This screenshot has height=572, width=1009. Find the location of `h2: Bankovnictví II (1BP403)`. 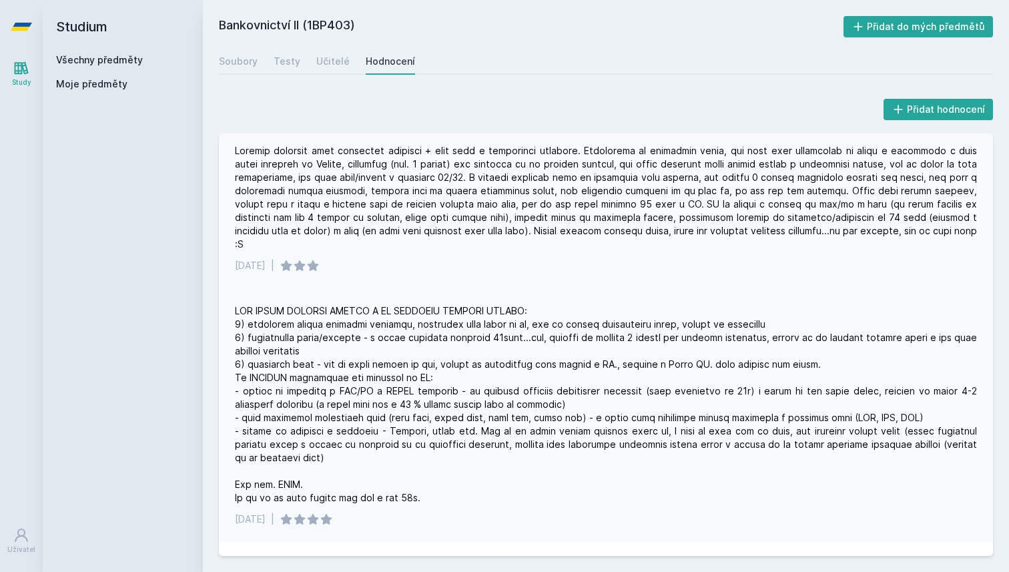

h2: Bankovnictví II (1BP403) is located at coordinates (531, 27).